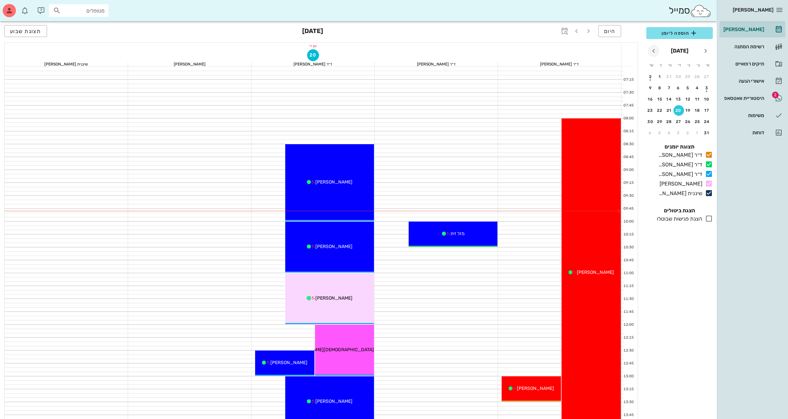 This screenshot has height=419, width=788. What do you see at coordinates (679, 99) in the screenshot?
I see `button: 13` at bounding box center [679, 99].